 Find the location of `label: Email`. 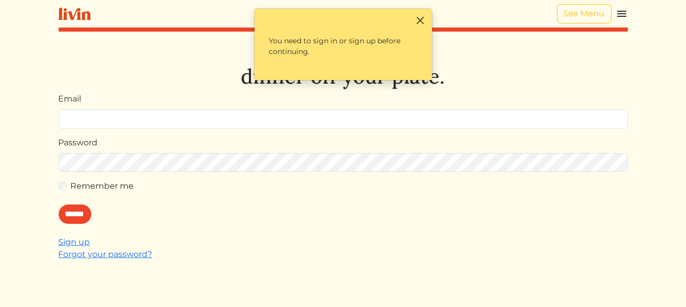

label: Email is located at coordinates (70, 99).